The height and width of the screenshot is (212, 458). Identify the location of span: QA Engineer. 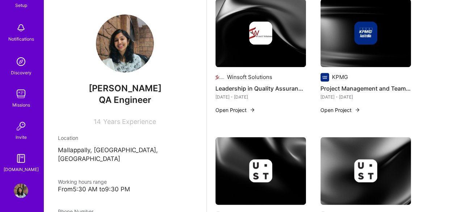
(125, 100).